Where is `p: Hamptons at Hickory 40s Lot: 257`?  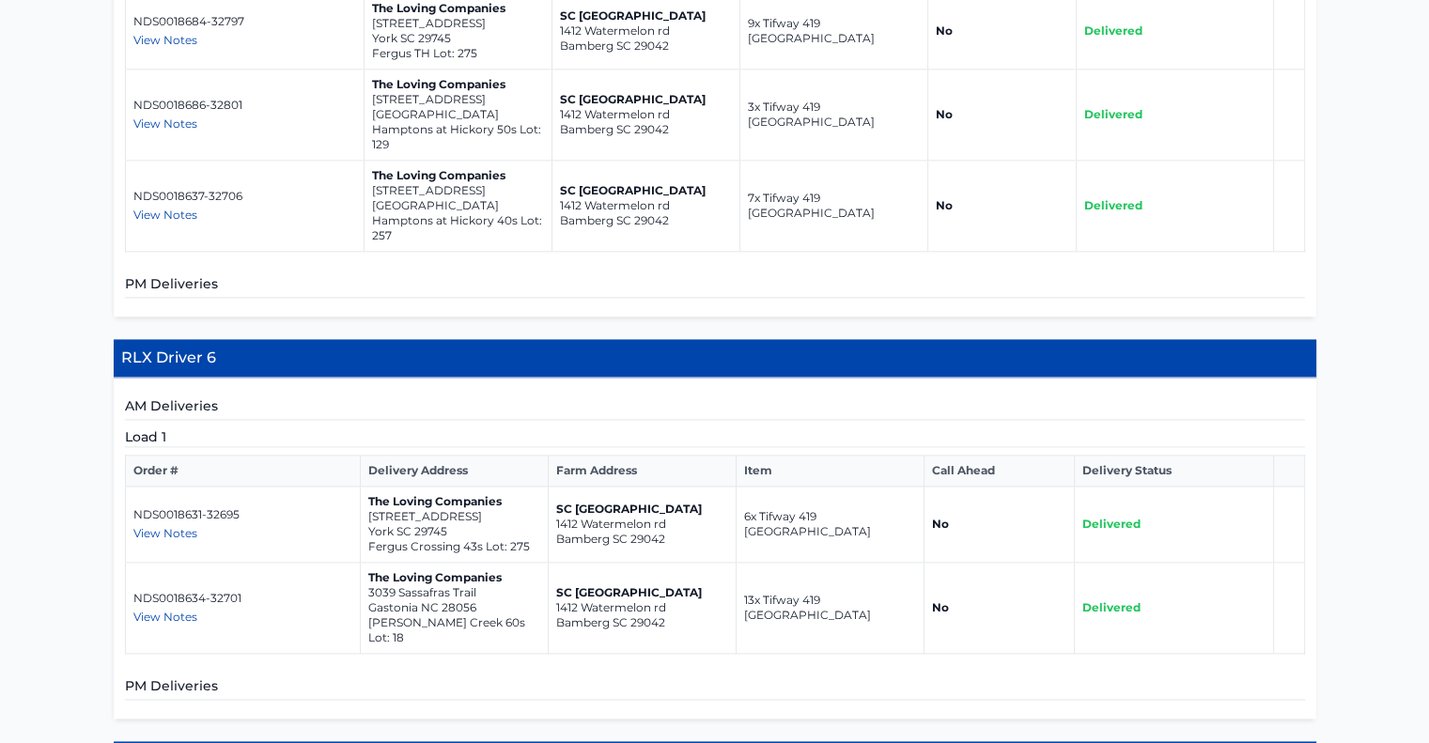
p: Hamptons at Hickory 40s Lot: 257 is located at coordinates (458, 228).